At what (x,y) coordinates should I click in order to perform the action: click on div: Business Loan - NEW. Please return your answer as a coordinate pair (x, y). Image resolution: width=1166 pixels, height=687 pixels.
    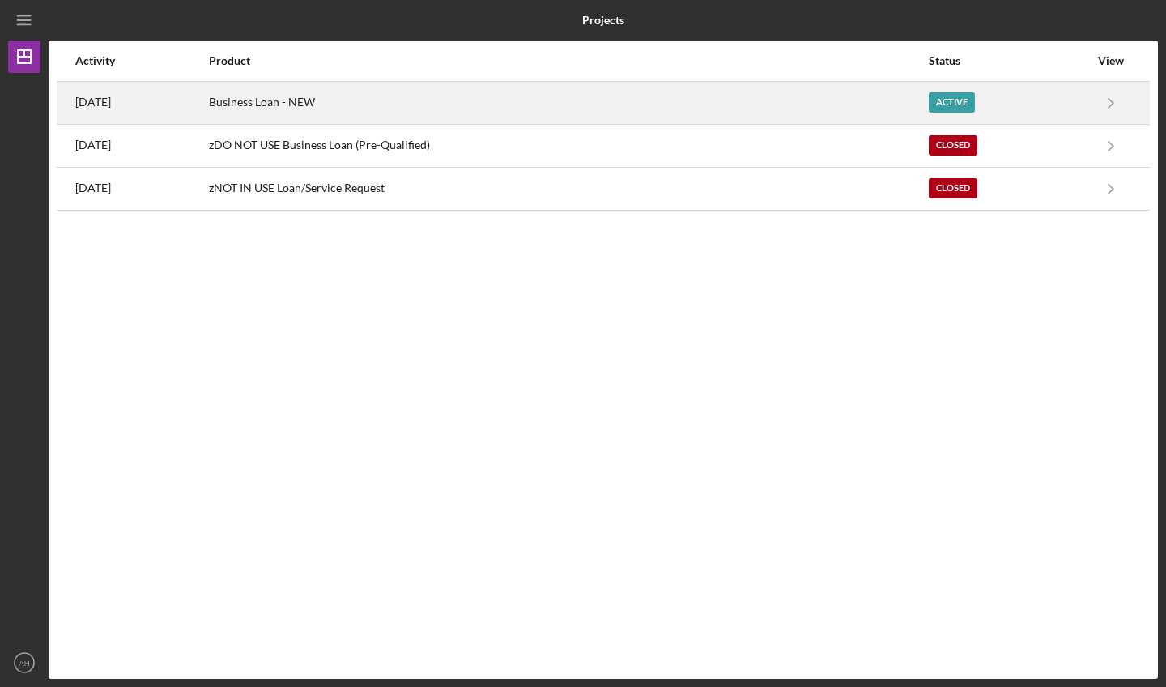
    Looking at the image, I should click on (568, 103).